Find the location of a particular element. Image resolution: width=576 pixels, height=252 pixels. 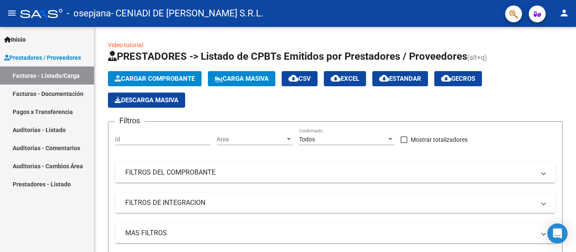

span: - osepjana is located at coordinates (88, 13).